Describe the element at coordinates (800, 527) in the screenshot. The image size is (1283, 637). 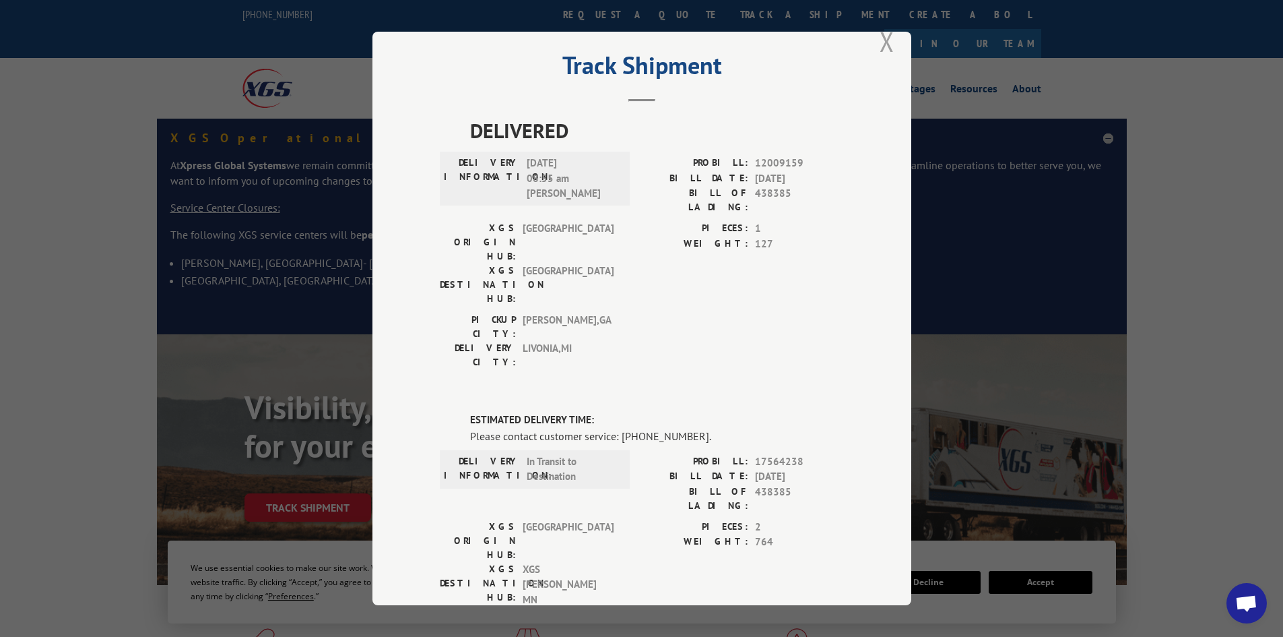
I see `span: 2` at that location.